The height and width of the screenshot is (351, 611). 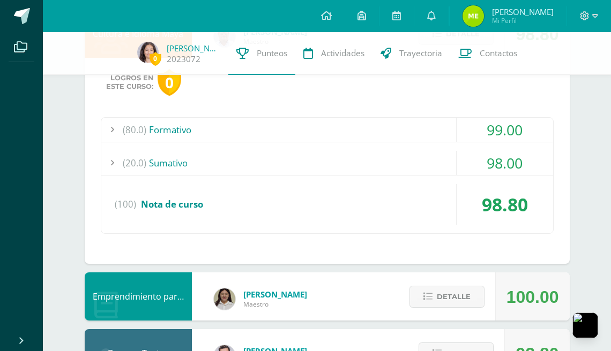 I want to click on span: Detalle, so click(x=453, y=297).